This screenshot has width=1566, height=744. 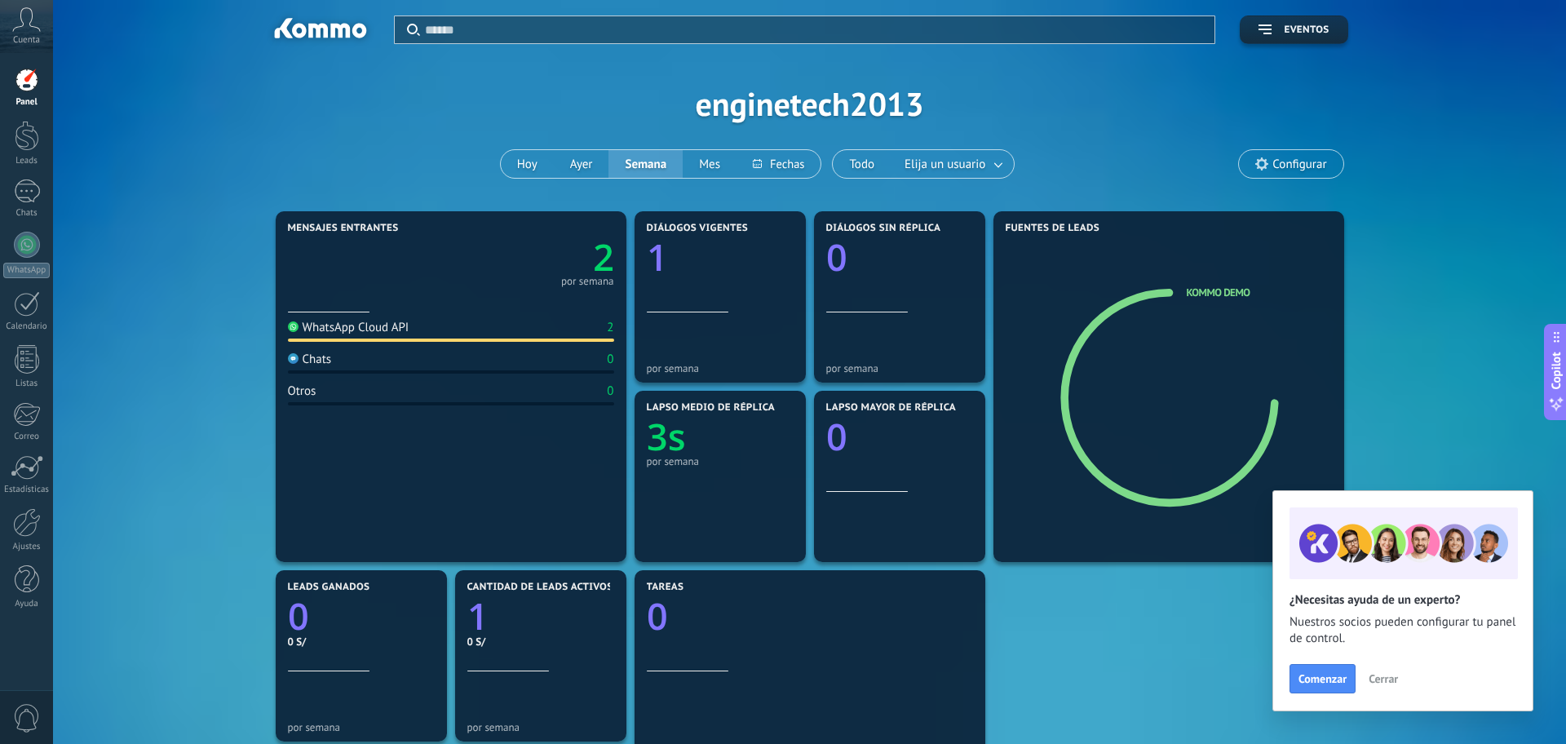 What do you see at coordinates (778, 164) in the screenshot?
I see `button: Fechas` at bounding box center [778, 164].